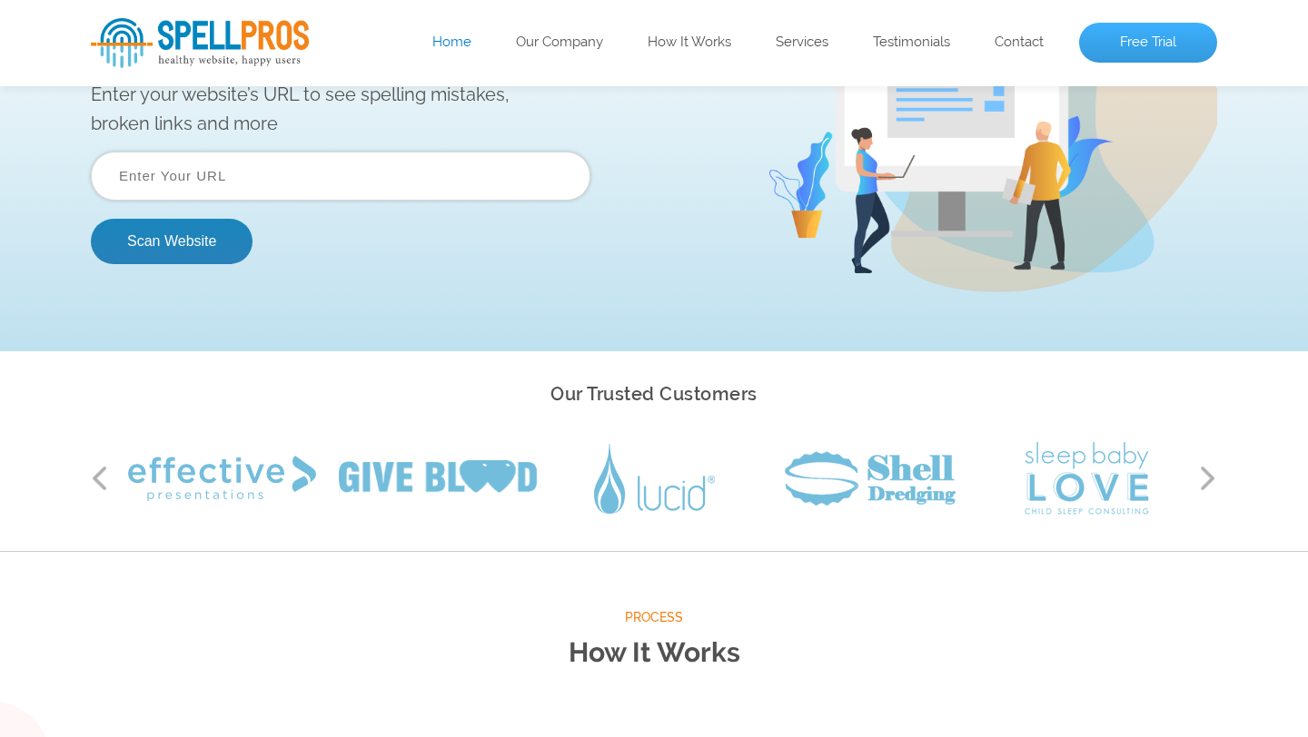  What do you see at coordinates (451, 43) in the screenshot?
I see `a: Home` at bounding box center [451, 43].